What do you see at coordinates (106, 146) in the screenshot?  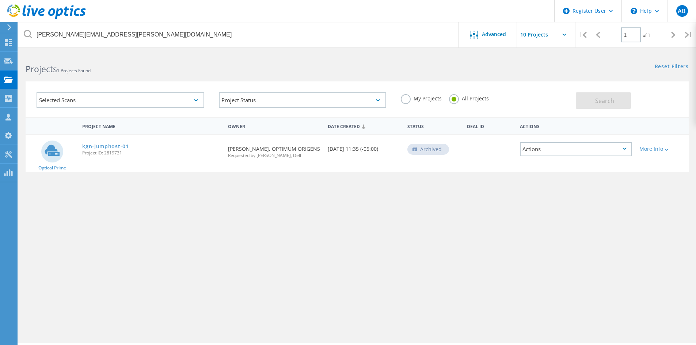 I see `a: kgn-jumphost-01` at bounding box center [106, 146].